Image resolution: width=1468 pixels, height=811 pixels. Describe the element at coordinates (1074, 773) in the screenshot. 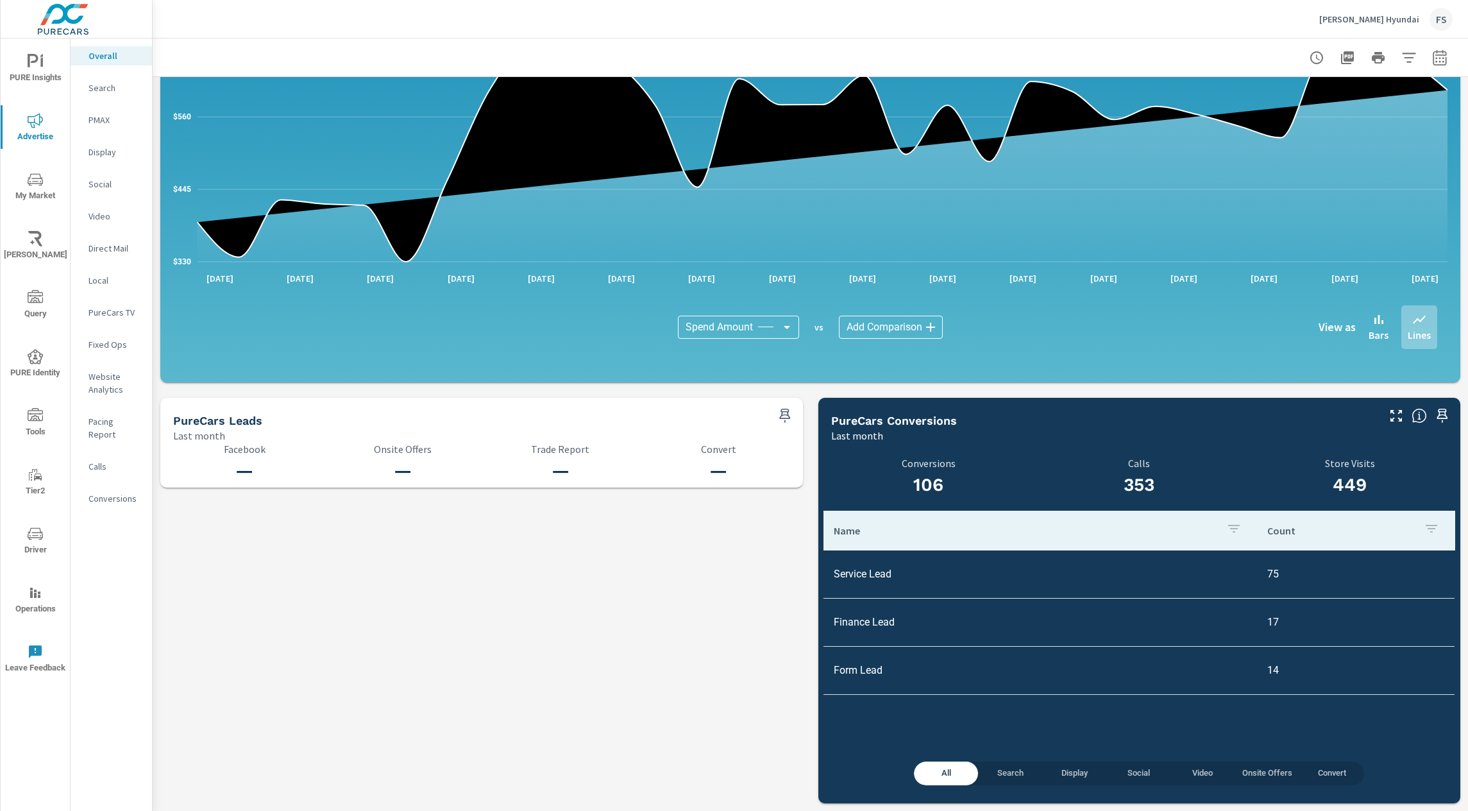

I see `span: Display` at that location.